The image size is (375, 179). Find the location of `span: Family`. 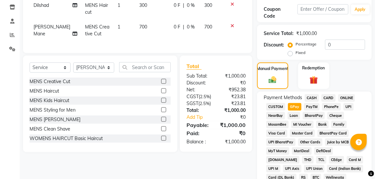

span: Family is located at coordinates (338, 125).